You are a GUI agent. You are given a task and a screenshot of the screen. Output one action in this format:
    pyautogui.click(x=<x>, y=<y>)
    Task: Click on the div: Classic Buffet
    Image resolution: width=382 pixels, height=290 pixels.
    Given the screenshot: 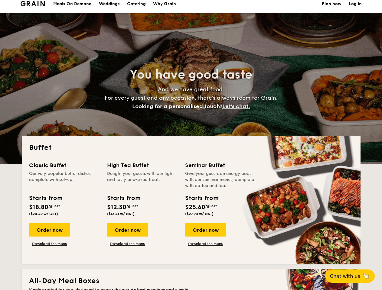 What is the action you would take?
    pyautogui.click(x=64, y=165)
    